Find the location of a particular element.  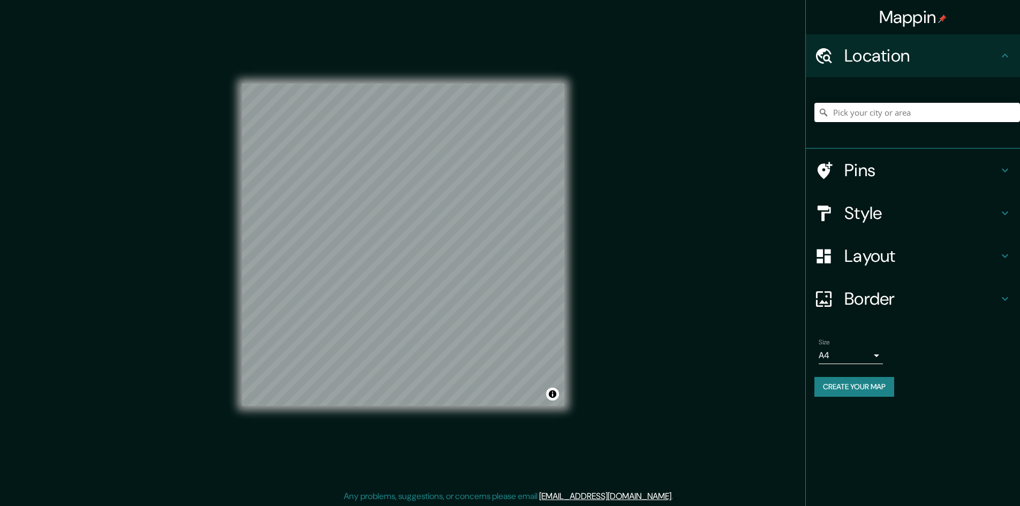

label: Size is located at coordinates (824, 342).